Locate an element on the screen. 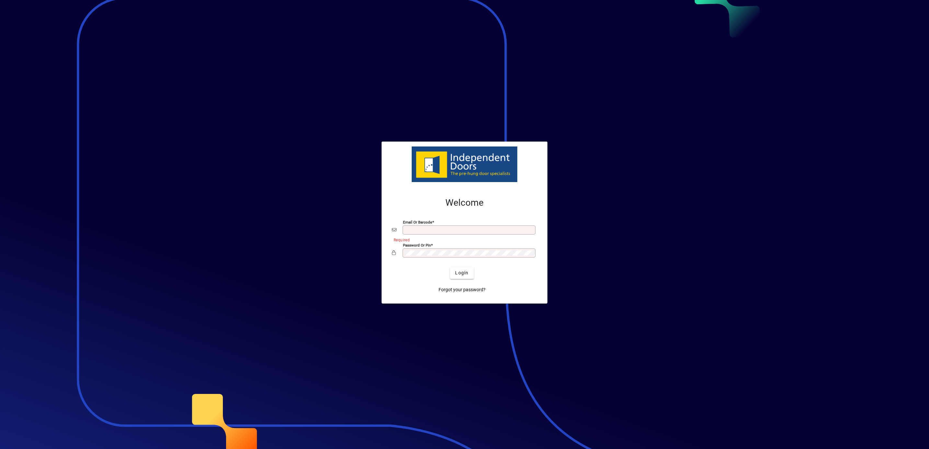  mat-label: Email or Barcode is located at coordinates (418, 222).